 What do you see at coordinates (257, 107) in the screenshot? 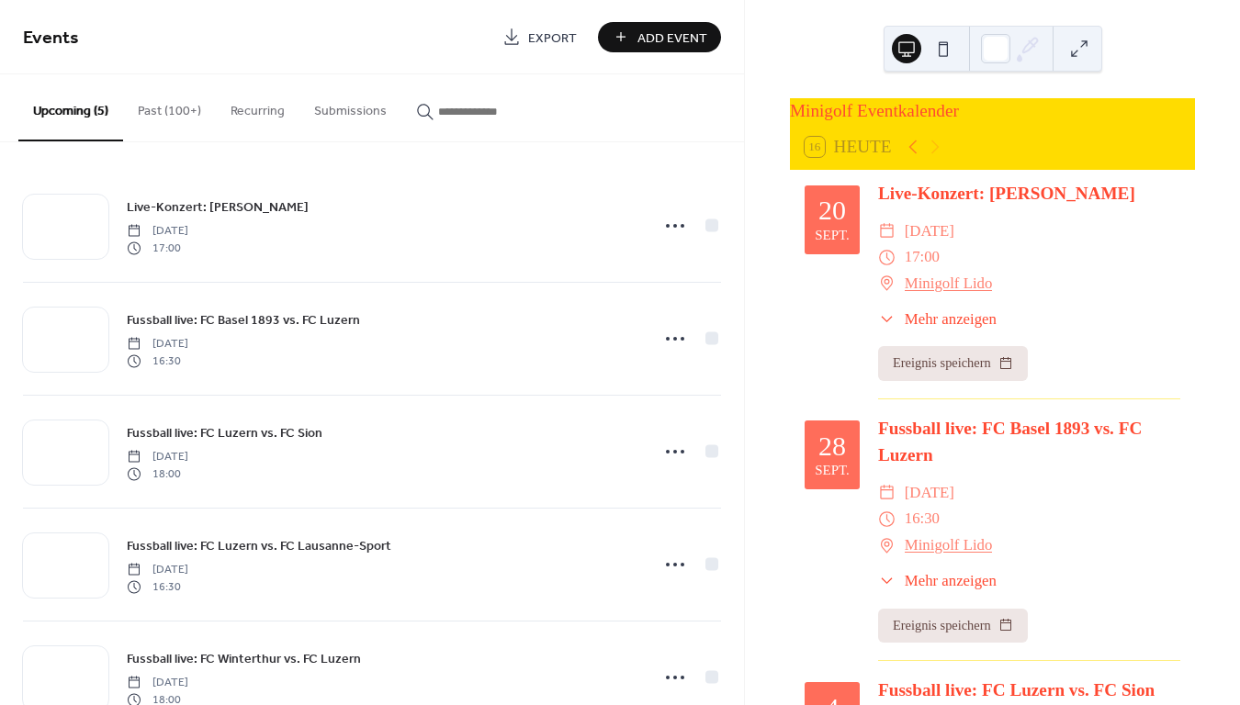
I see `button: Recurring` at bounding box center [257, 107].